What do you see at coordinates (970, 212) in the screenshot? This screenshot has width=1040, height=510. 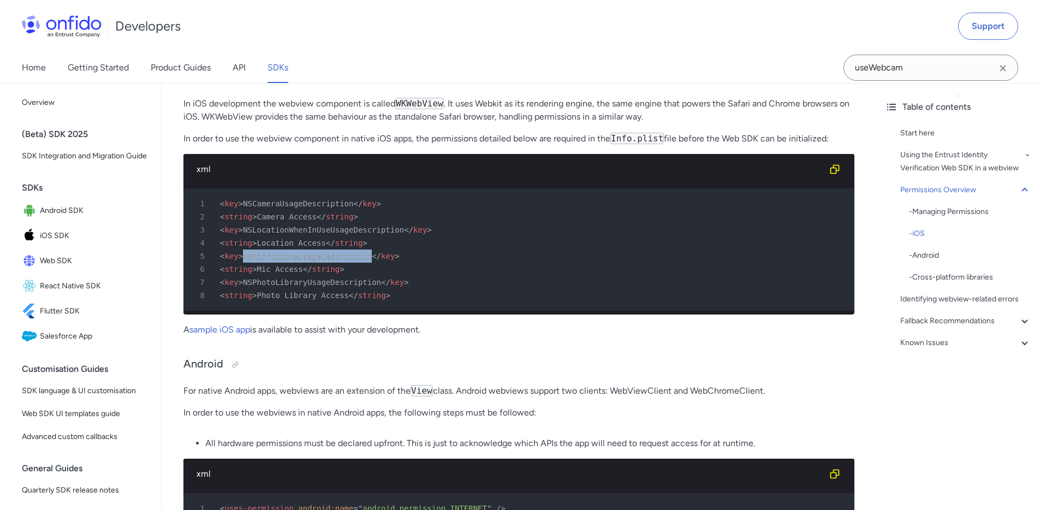 I see `div: - Managing Permissions` at bounding box center [970, 212].